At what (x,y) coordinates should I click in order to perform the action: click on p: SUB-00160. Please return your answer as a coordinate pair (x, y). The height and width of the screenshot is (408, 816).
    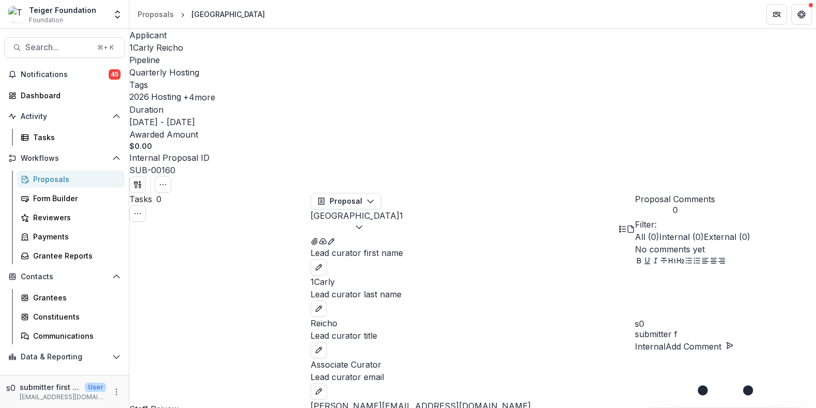
    Looking at the image, I should click on (152, 170).